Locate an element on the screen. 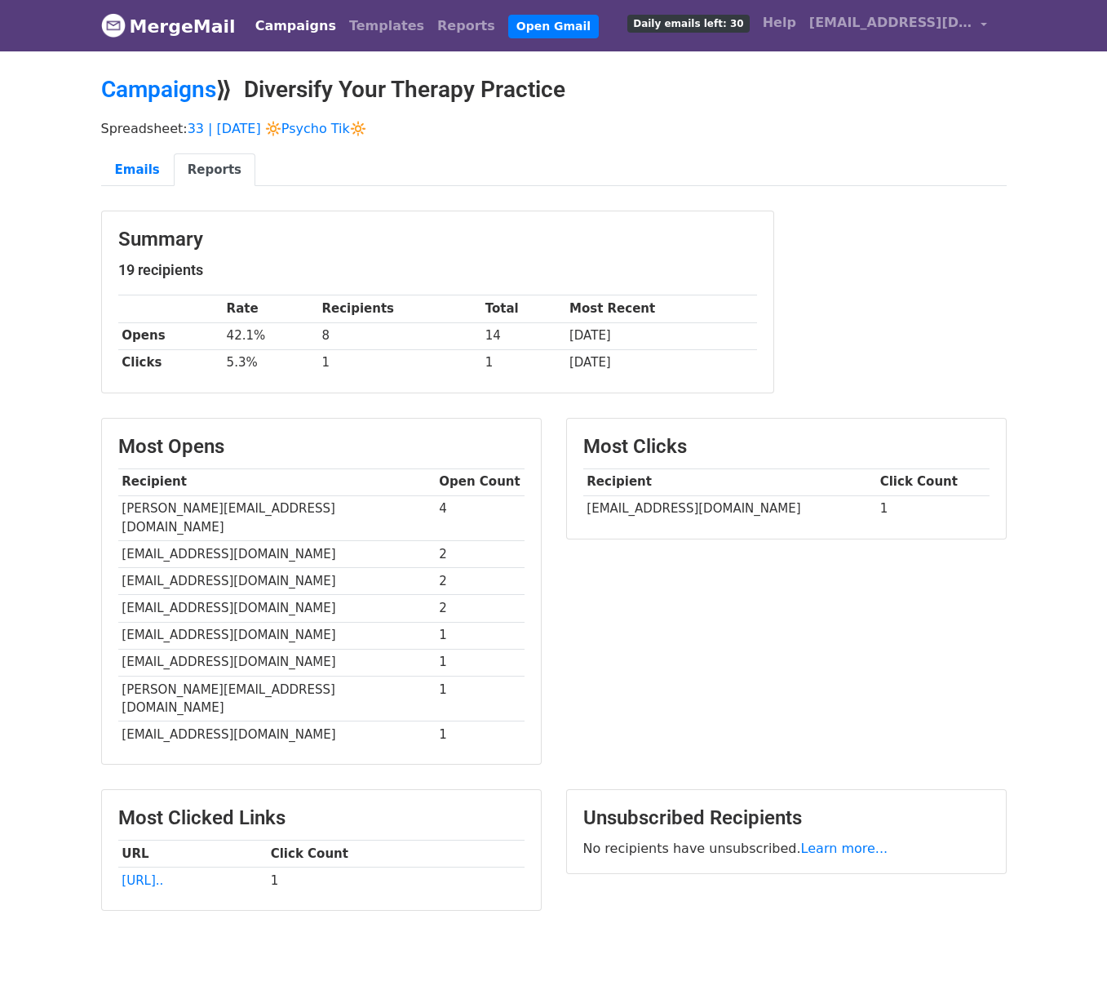 This screenshot has height=990, width=1107. a: Emails is located at coordinates (137, 170).